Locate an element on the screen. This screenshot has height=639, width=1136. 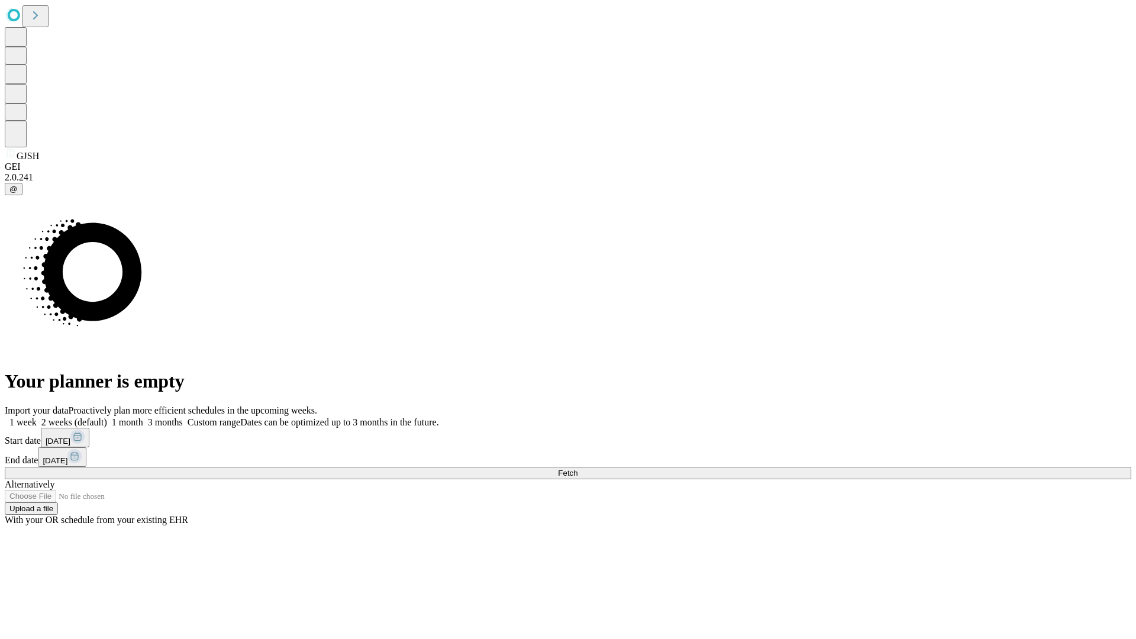
span: 2 weeks (default) is located at coordinates (74, 422).